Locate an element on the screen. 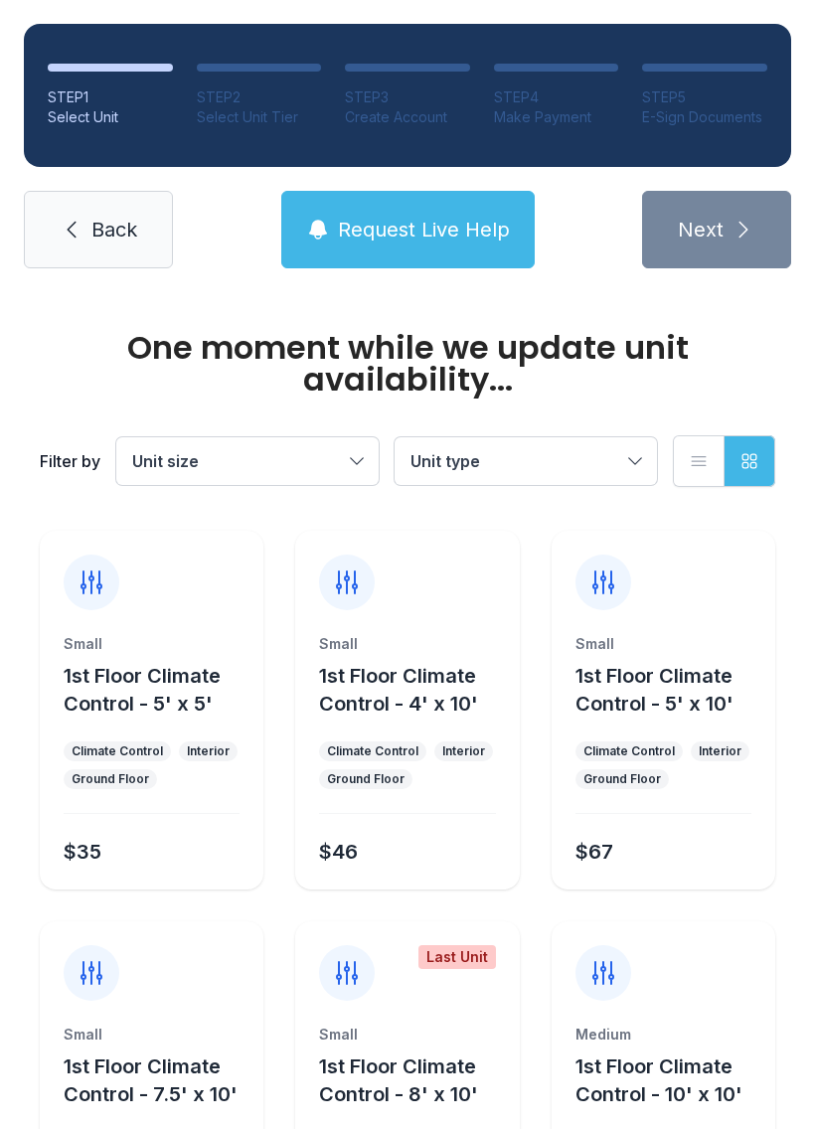  div: Filter by is located at coordinates (70, 461).